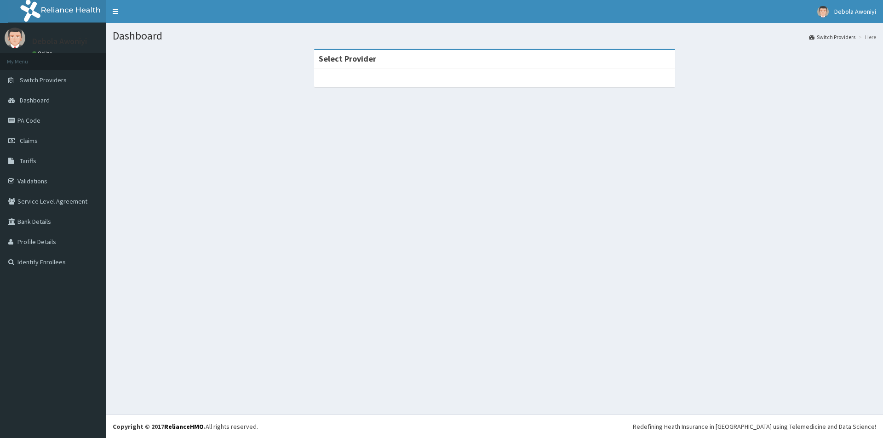 Image resolution: width=883 pixels, height=438 pixels. Describe the element at coordinates (347, 58) in the screenshot. I see `strong: Select Provider` at that location.